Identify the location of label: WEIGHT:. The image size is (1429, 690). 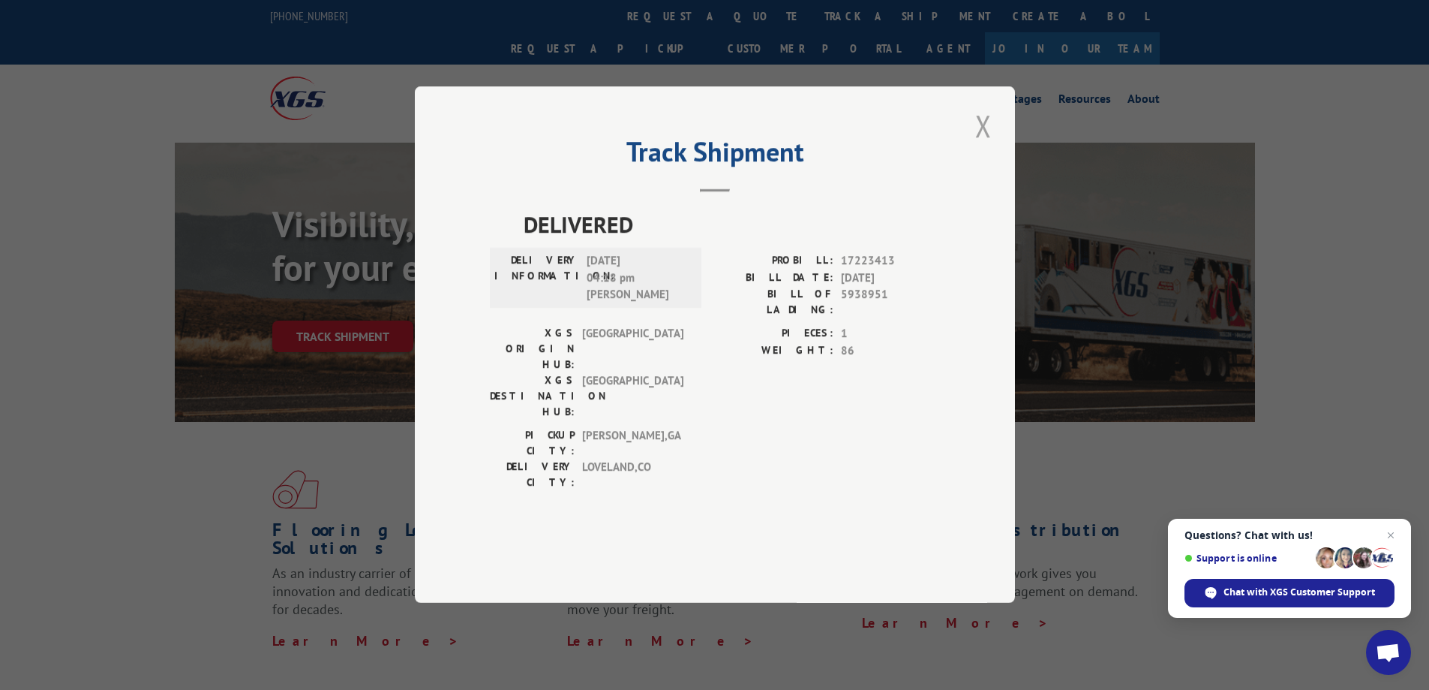
(774, 350).